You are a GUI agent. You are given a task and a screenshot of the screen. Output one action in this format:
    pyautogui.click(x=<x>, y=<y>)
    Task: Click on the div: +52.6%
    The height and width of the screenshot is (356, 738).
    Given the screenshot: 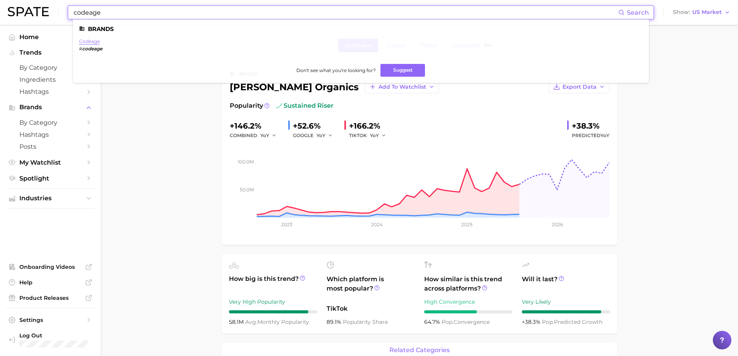 What is the action you would take?
    pyautogui.click(x=315, y=126)
    